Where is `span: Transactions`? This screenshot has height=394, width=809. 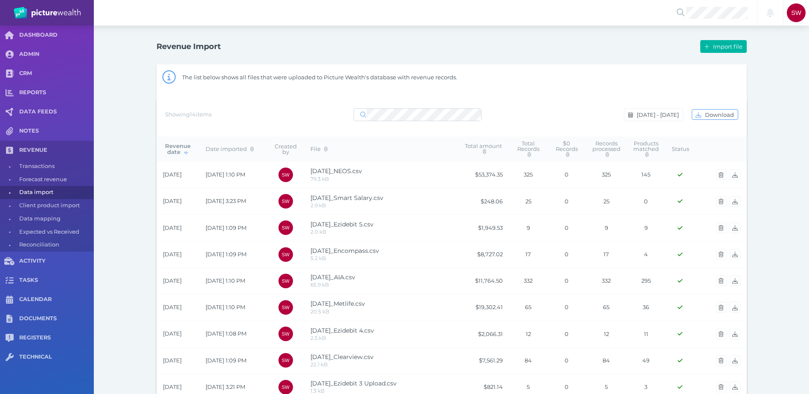 span: Transactions is located at coordinates (55, 166).